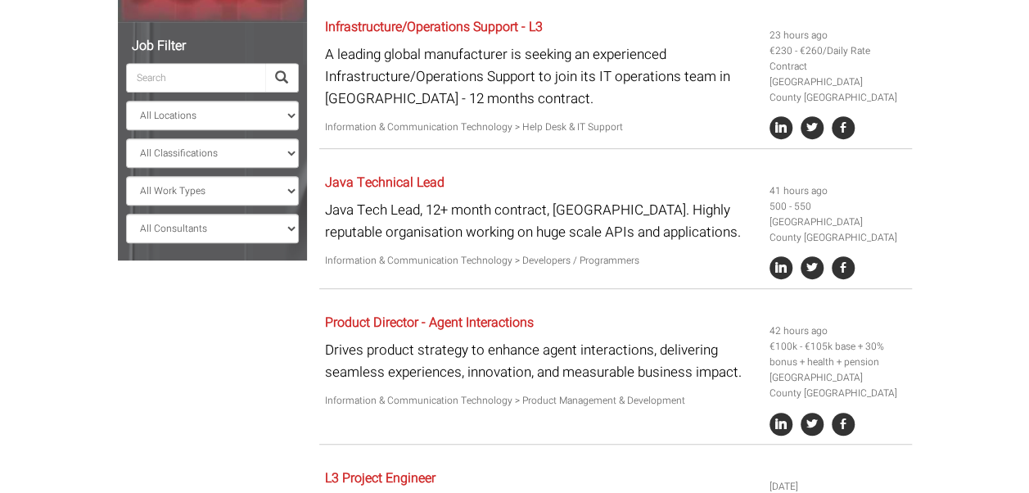  I want to click on li: €100k - €105k base + 30% bonus + health + pension, so click(838, 355).